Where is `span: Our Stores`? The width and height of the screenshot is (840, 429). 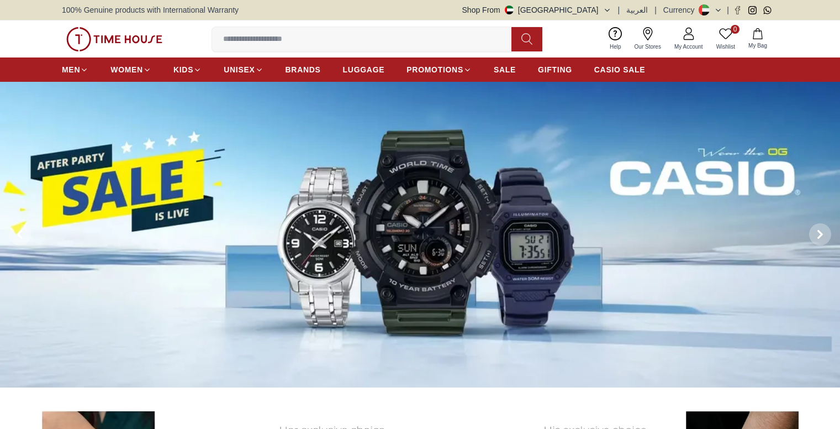 span: Our Stores is located at coordinates (648, 46).